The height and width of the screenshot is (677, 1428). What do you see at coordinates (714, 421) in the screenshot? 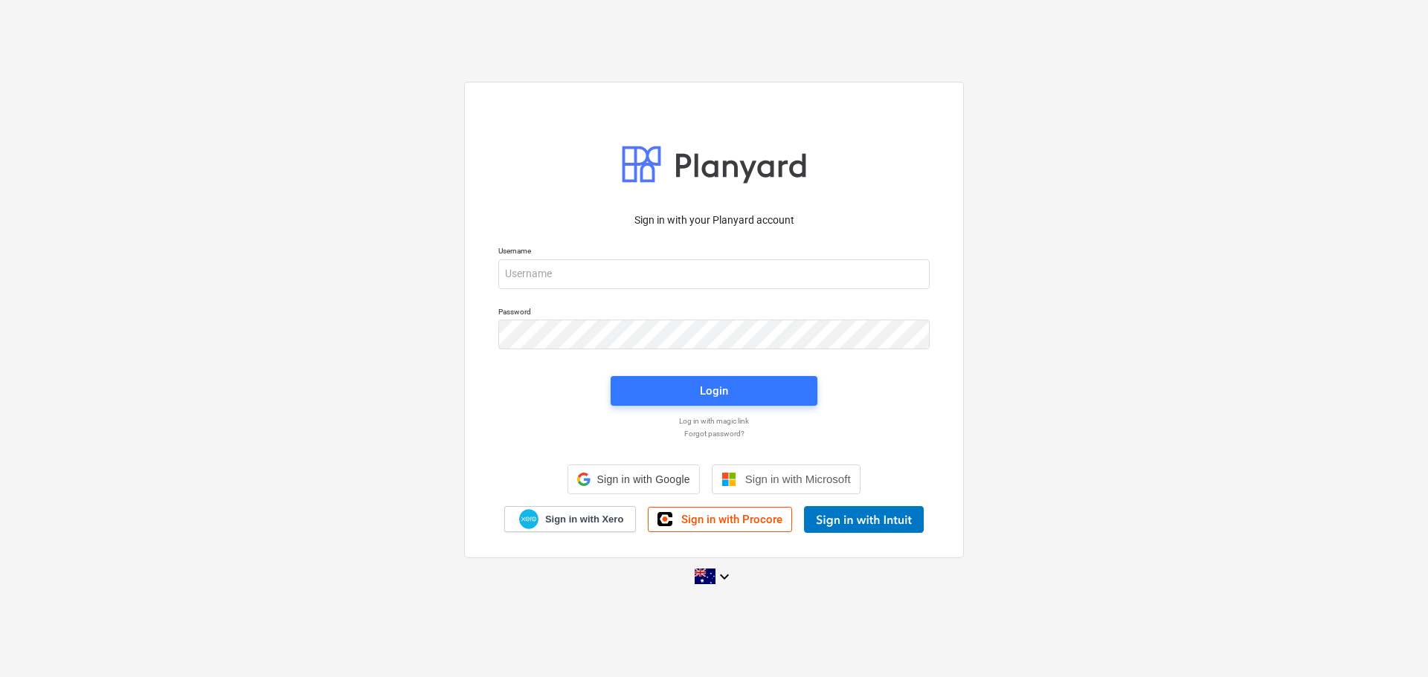
I see `p: Log in with magic link` at bounding box center [714, 421].